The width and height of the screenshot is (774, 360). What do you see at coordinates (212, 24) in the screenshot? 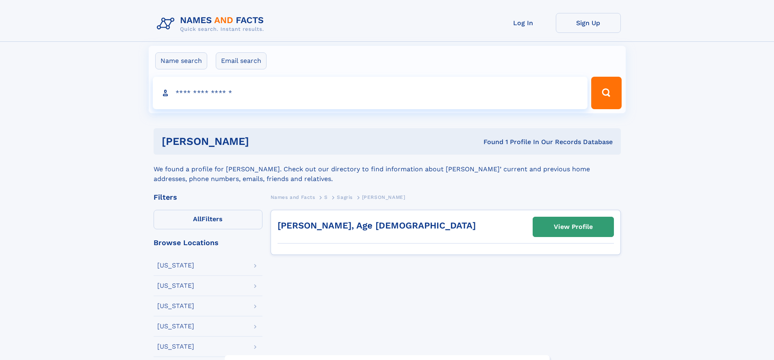
I see `img: Logo Names and Facts` at bounding box center [212, 24].